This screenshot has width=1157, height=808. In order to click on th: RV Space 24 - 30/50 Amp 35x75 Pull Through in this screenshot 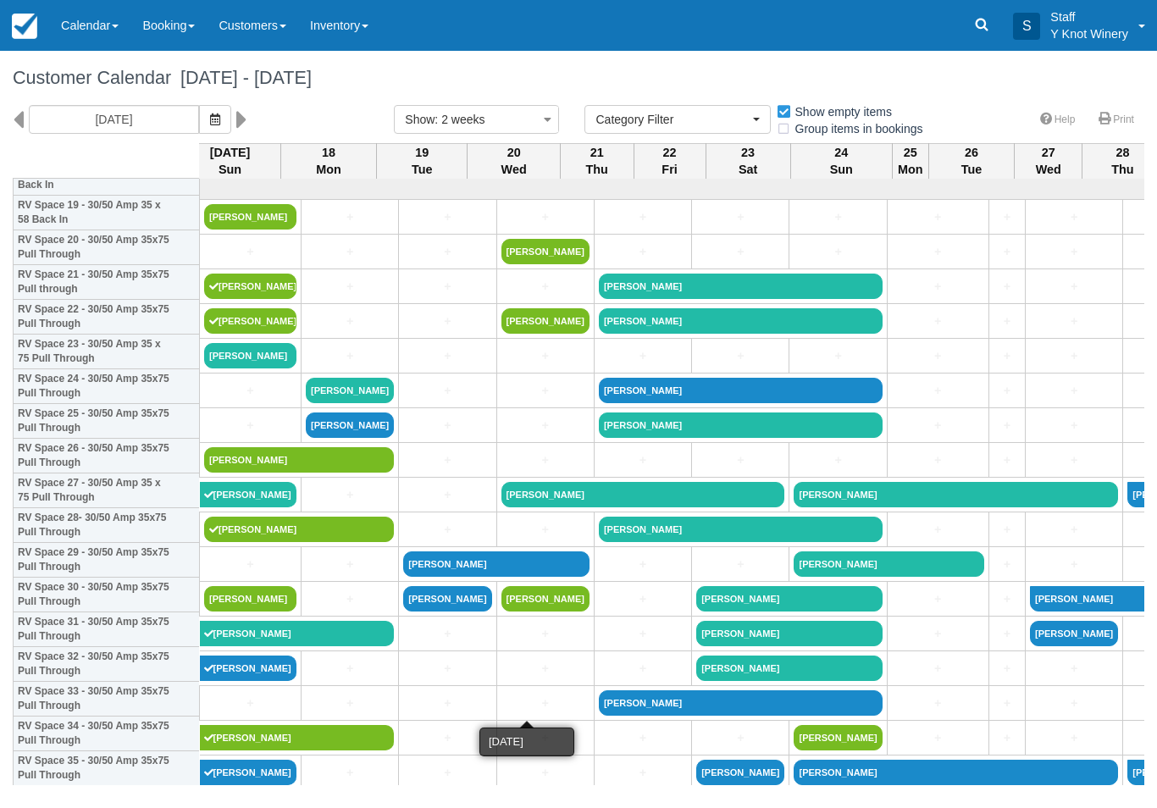, I will do `click(107, 386)`.